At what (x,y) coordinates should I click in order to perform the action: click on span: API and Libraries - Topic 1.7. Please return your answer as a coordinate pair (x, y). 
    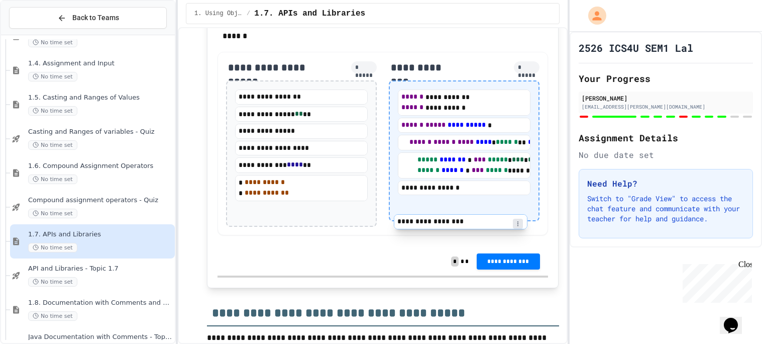
    Looking at the image, I should click on (100, 268).